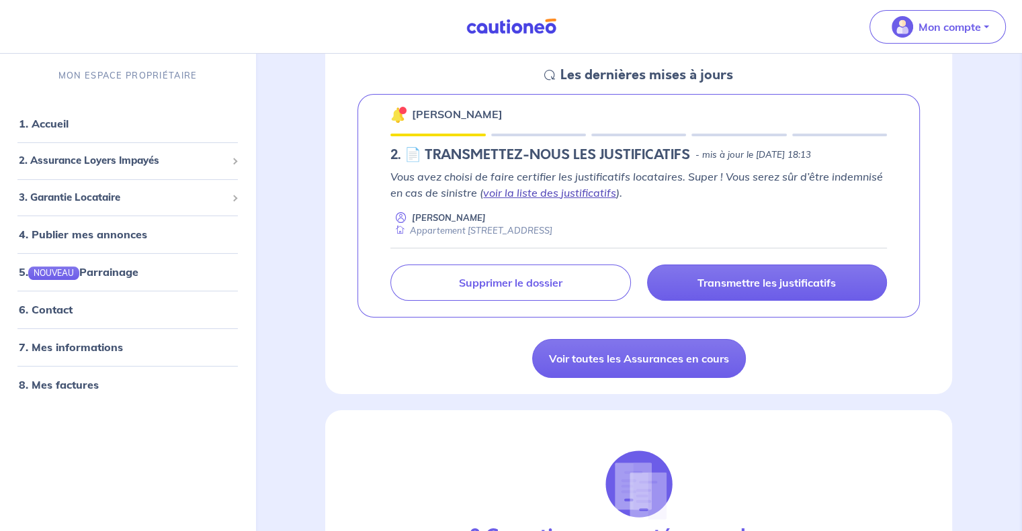  I want to click on div: 3. Garantie Locataire, so click(128, 198).